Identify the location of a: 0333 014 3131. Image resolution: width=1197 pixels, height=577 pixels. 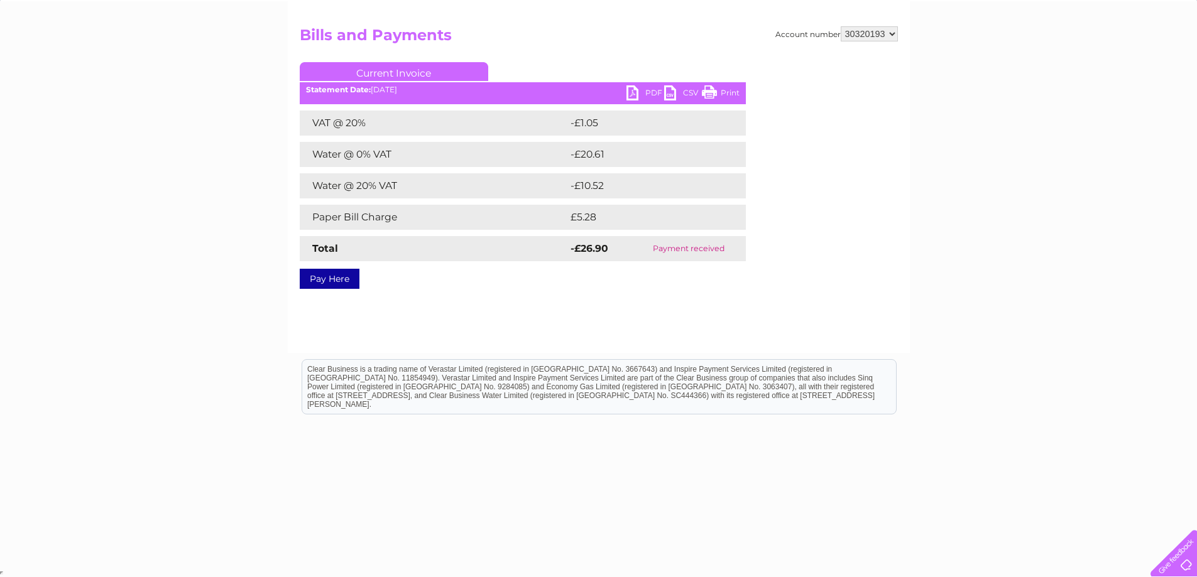
(1003, 14).